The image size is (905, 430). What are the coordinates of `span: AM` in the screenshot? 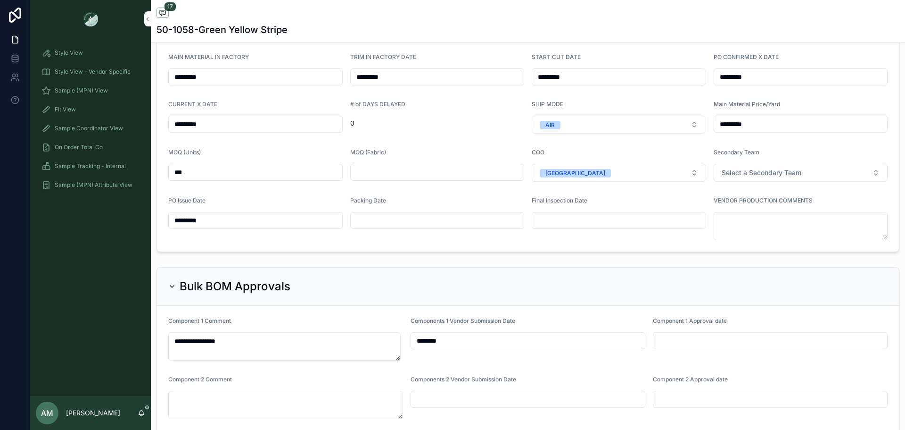 It's located at (47, 413).